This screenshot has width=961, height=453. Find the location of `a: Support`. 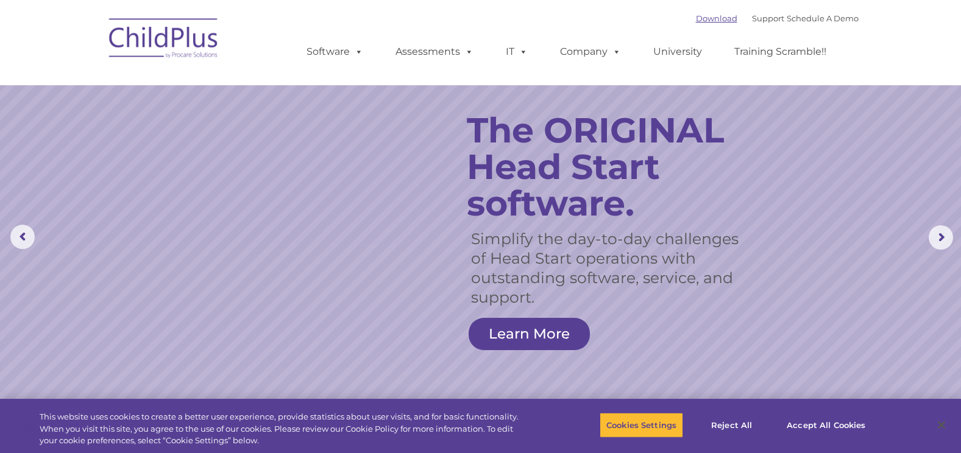

a: Support is located at coordinates (767, 18).